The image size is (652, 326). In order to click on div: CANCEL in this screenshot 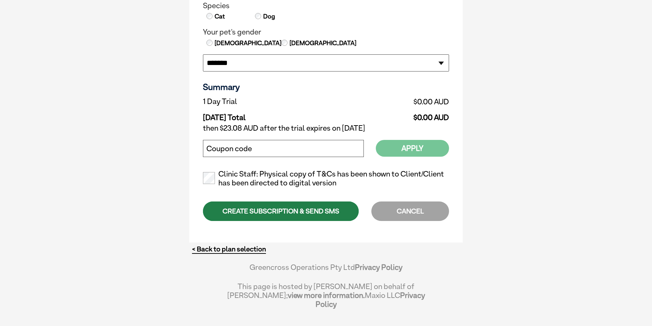, I will do `click(410, 211)`.